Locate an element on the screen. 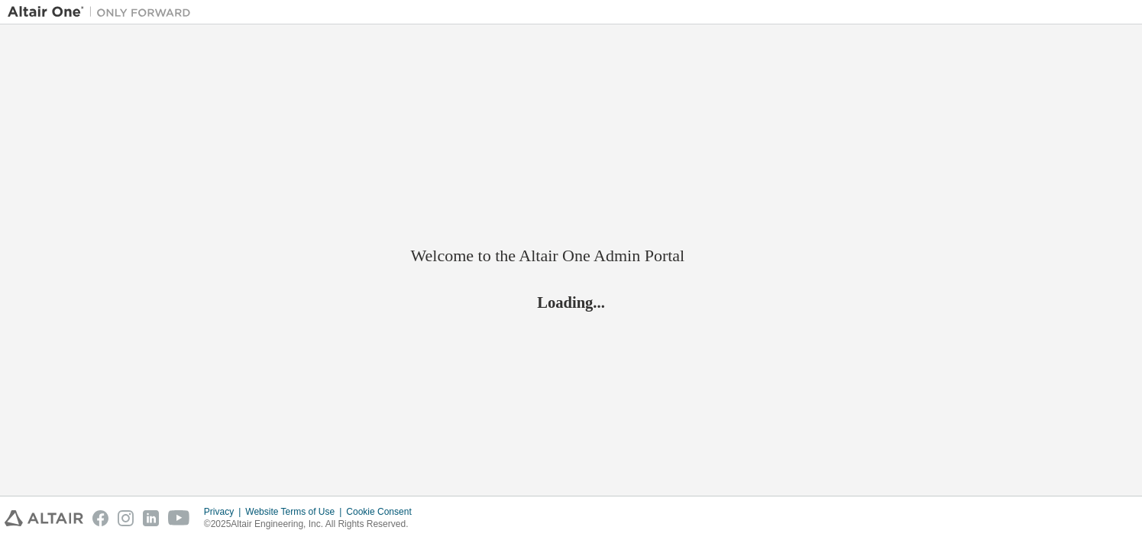 The width and height of the screenshot is (1142, 540). img: altair_logo.svg is located at coordinates (44, 518).